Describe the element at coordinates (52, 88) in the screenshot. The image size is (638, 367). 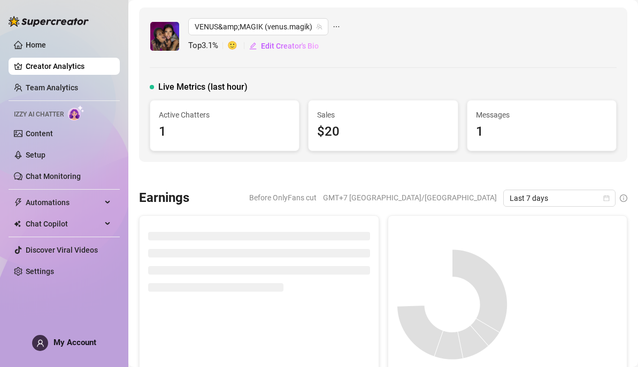
I see `a: Team Analytics` at that location.